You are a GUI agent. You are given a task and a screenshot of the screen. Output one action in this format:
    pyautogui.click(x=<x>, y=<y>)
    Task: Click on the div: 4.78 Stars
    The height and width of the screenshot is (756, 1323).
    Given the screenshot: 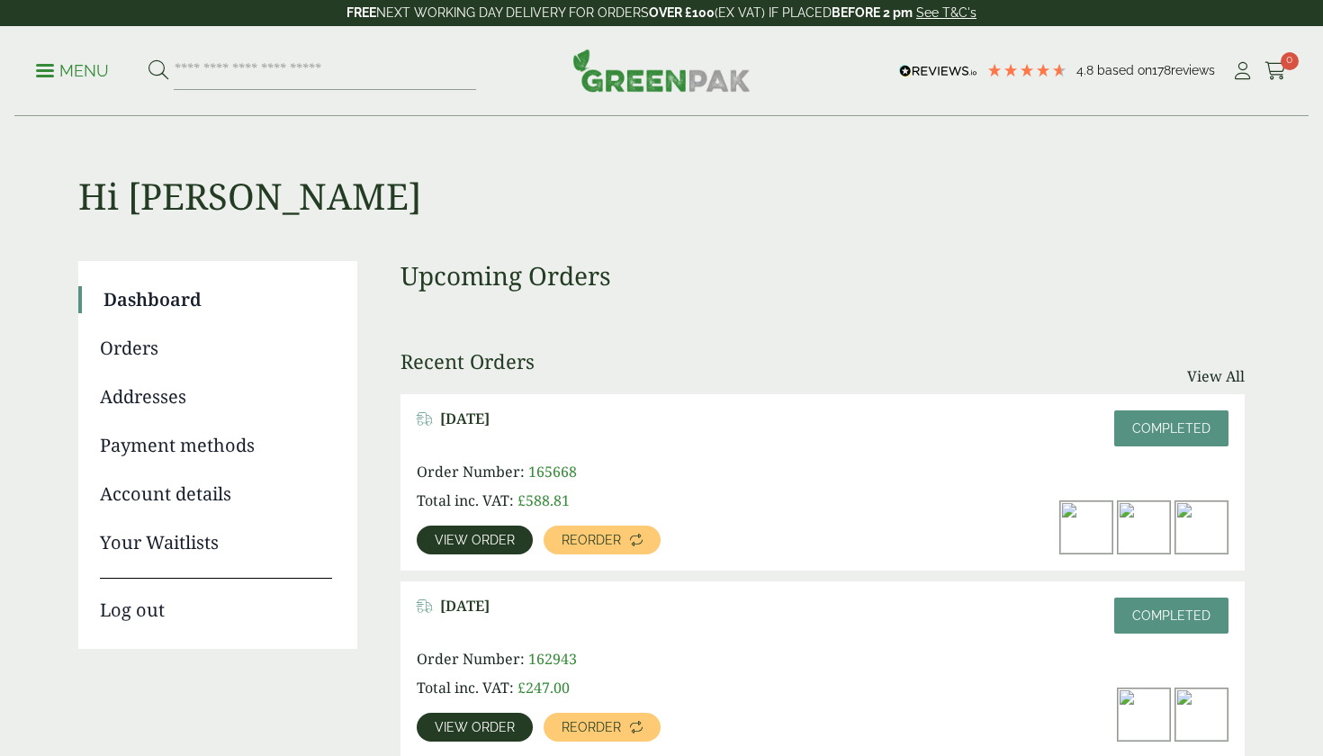 What is the action you would take?
    pyautogui.click(x=1027, y=70)
    